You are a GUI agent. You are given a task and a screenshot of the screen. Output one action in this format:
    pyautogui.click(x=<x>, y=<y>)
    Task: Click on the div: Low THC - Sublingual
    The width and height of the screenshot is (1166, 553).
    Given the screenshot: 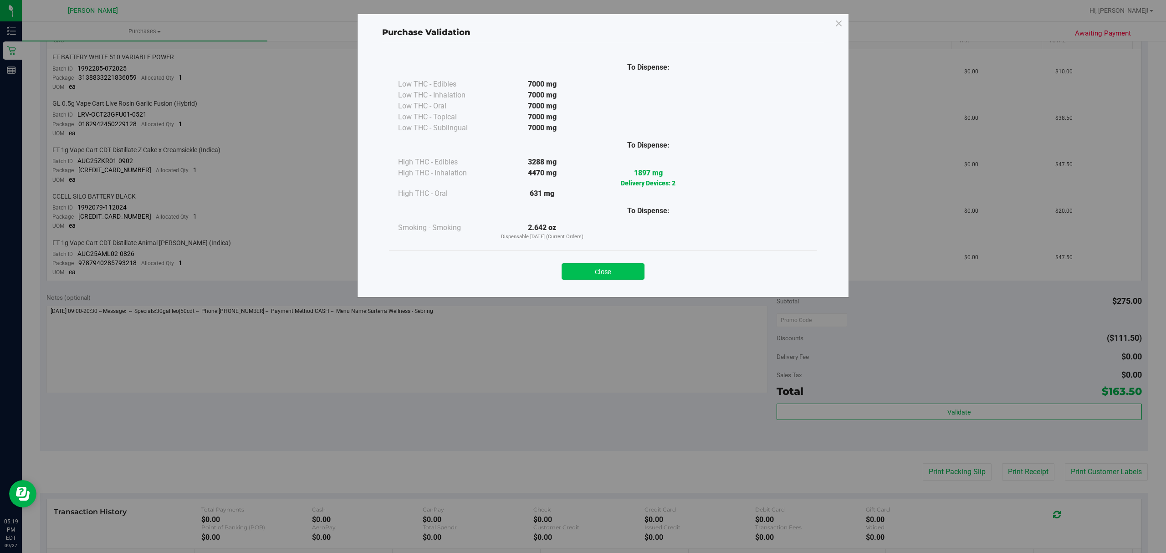 What is the action you would take?
    pyautogui.click(x=444, y=128)
    